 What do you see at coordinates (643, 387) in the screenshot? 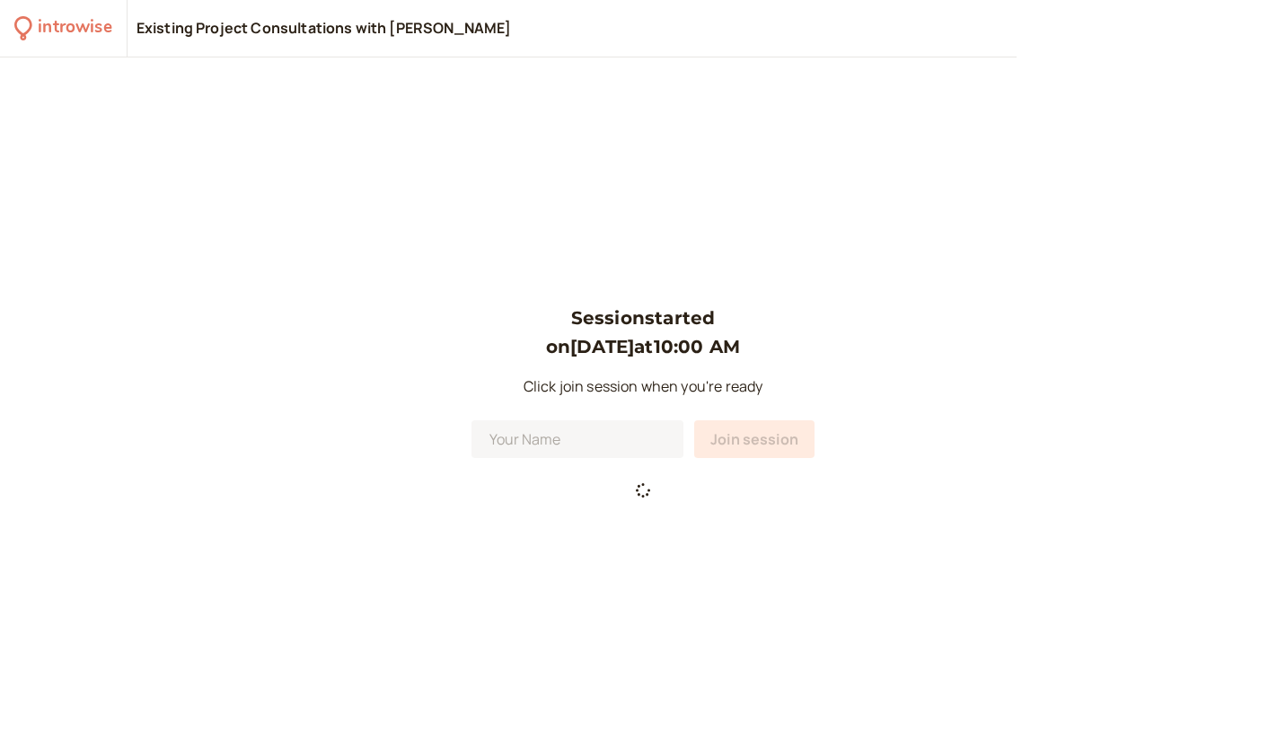
I see `p: Click join session when you're ready` at bounding box center [643, 387].